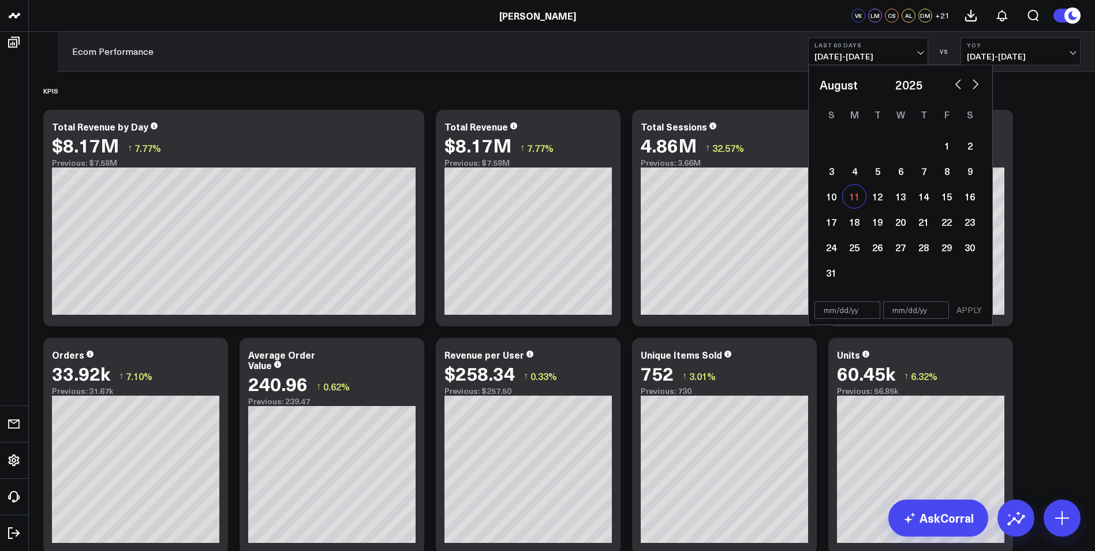  I want to click on div: Friday, so click(946, 114).